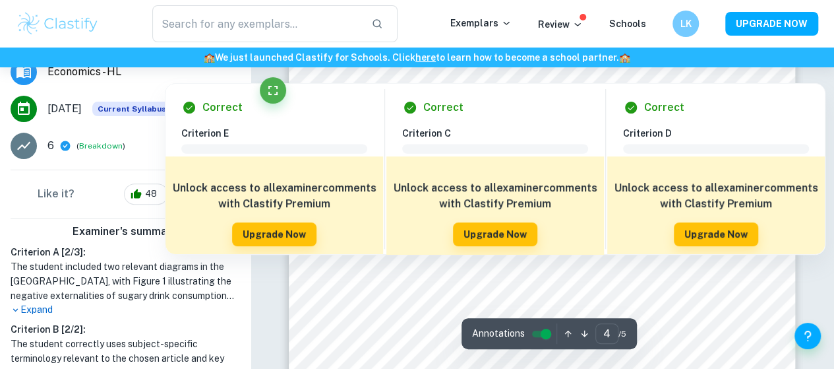 The height and width of the screenshot is (369, 834). Describe the element at coordinates (56, 194) in the screenshot. I see `h6: Like it?` at that location.